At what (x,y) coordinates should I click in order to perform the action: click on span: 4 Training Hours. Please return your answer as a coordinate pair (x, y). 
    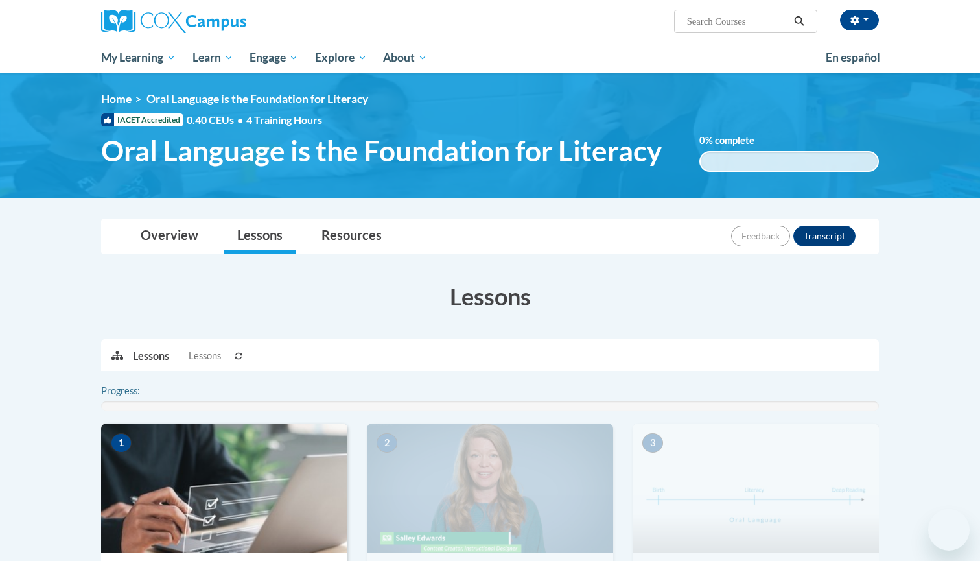
    Looking at the image, I should click on (284, 119).